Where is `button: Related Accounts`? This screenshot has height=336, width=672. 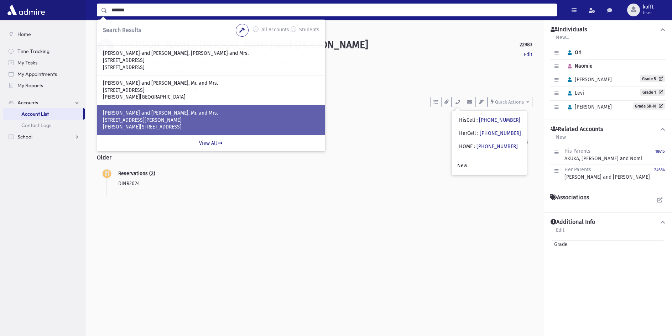 button: Related Accounts is located at coordinates (607, 129).